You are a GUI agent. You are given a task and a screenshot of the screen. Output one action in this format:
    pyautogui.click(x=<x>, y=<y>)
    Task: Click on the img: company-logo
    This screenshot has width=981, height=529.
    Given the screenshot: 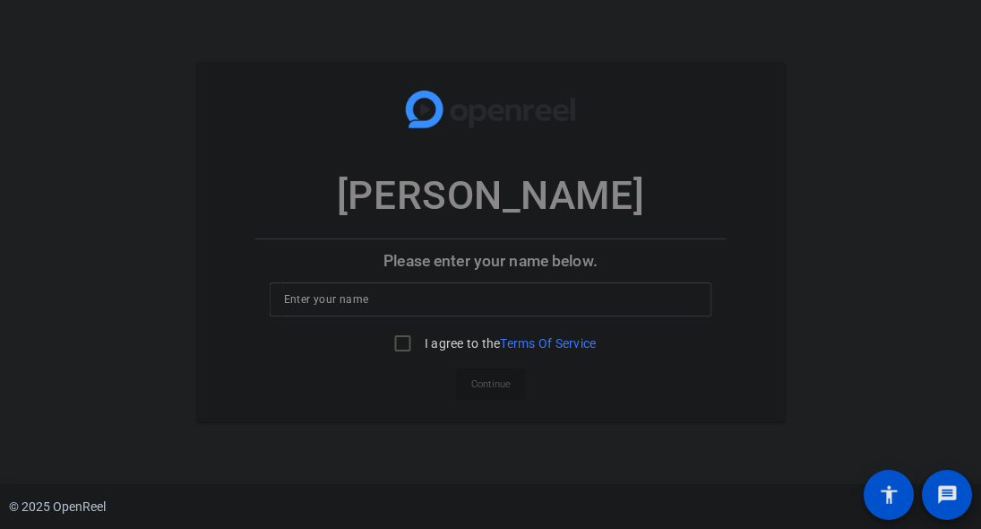 What is the action you would take?
    pyautogui.click(x=491, y=109)
    